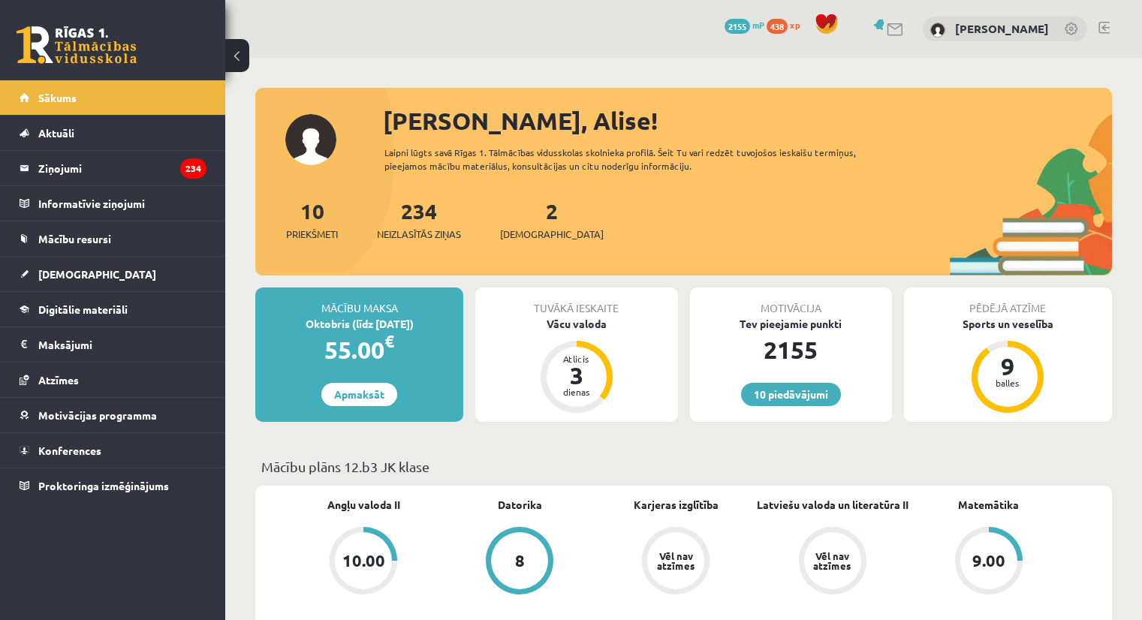 The image size is (1142, 620). I want to click on a: 8, so click(520, 562).